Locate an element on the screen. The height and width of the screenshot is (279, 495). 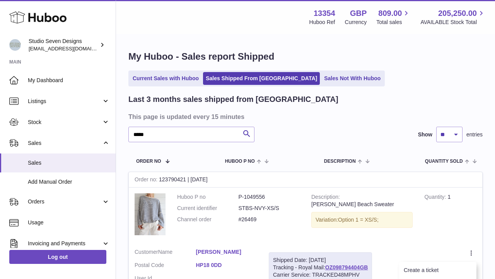
span: Total sales is located at coordinates (394, 22).